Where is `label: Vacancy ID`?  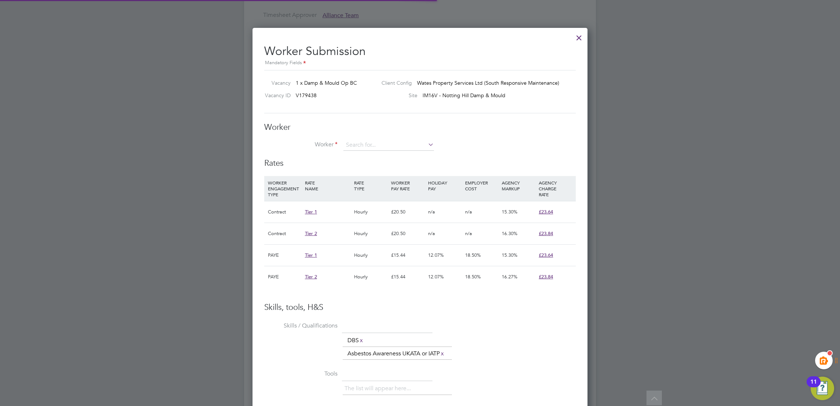
label: Vacancy ID is located at coordinates (276, 95).